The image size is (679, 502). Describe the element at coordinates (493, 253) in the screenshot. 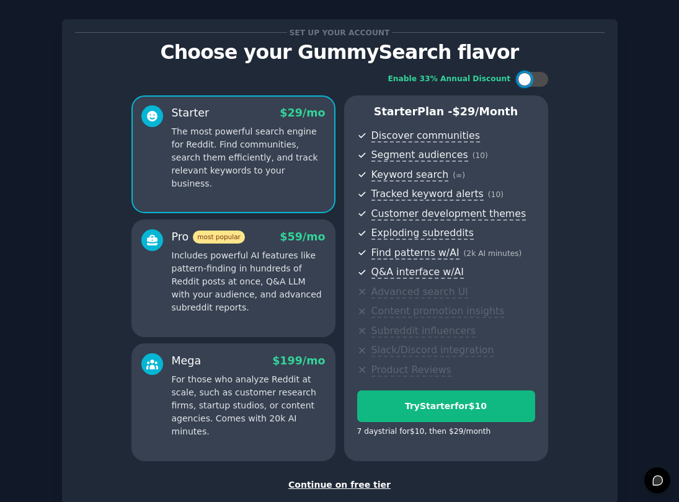

I see `span: ( 2k AI minutes )` at that location.